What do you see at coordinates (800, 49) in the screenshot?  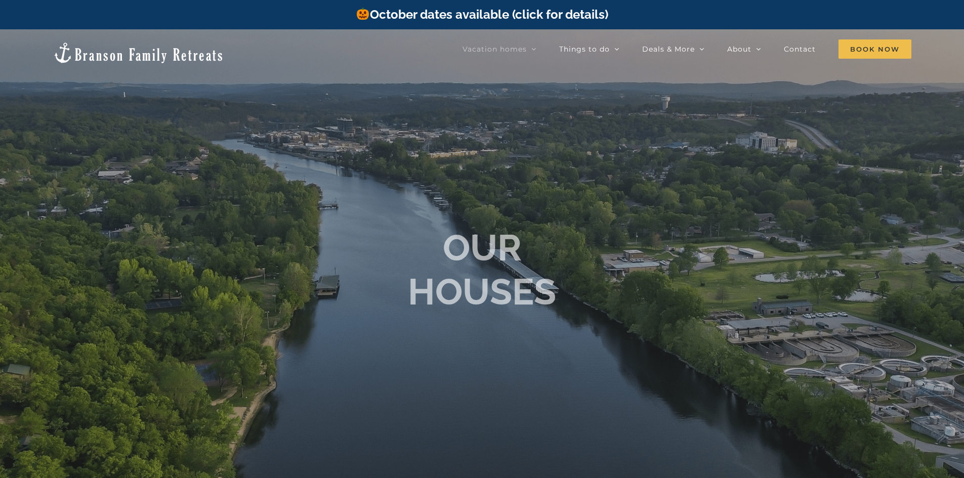 I see `span: Contact` at bounding box center [800, 49].